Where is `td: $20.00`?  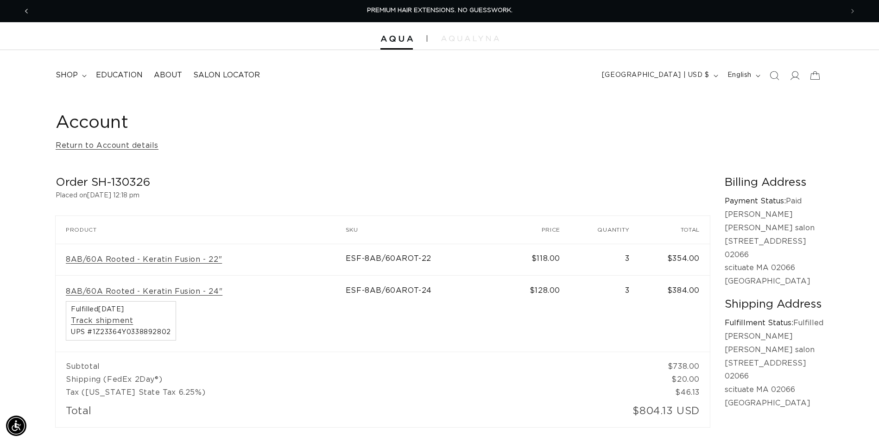 td: $20.00 is located at coordinates (675, 380).